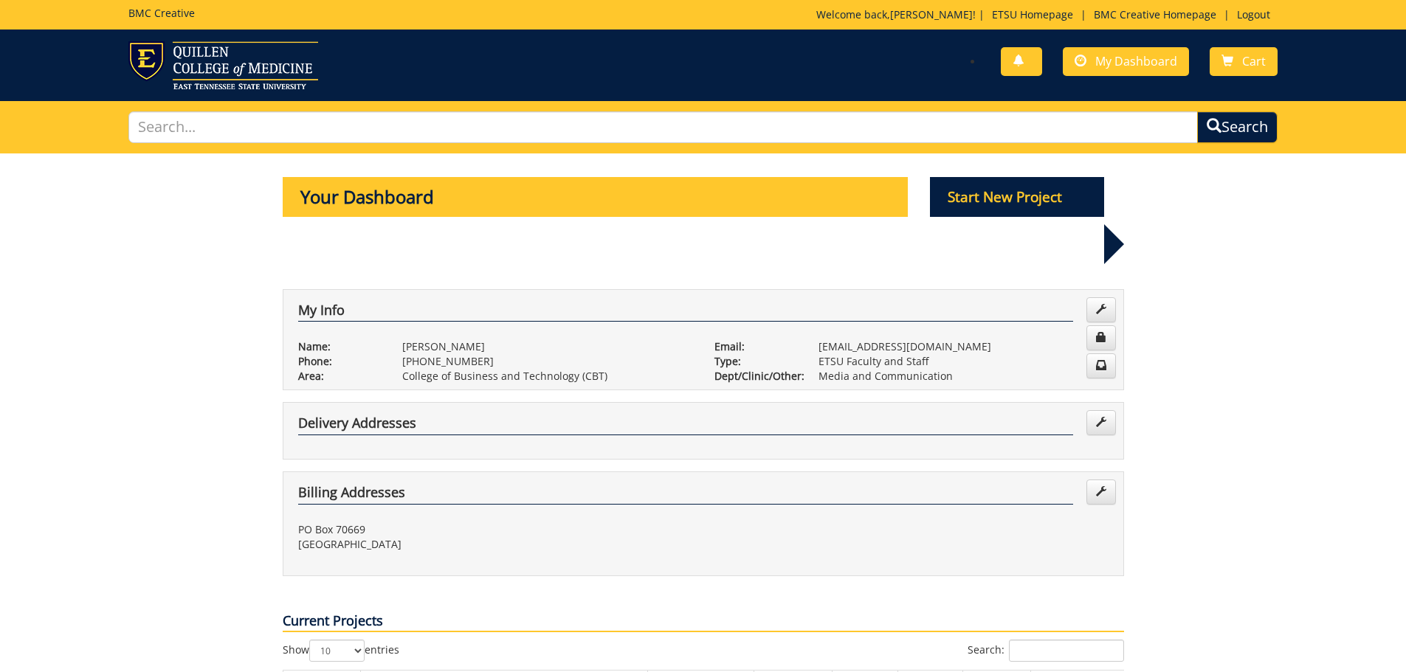  Describe the element at coordinates (547, 376) in the screenshot. I see `p: College of Business and Technology (CBT)` at that location.